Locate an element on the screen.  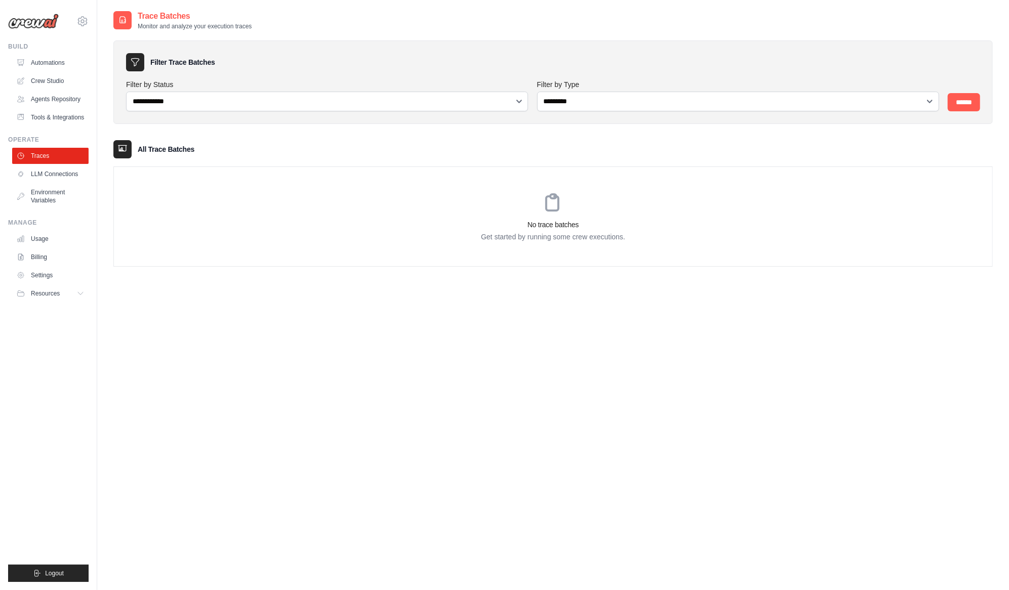
p: Monitor and analyze your execution traces is located at coordinates (194, 26).